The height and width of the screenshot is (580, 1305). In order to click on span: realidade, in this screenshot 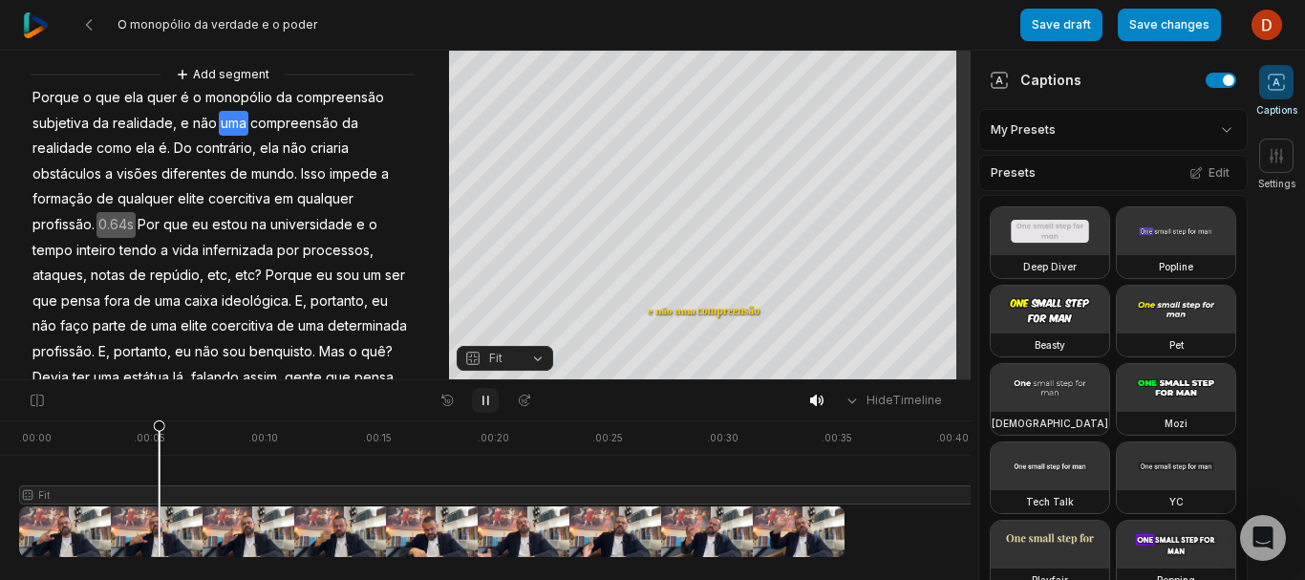, I will do `click(144, 123)`.